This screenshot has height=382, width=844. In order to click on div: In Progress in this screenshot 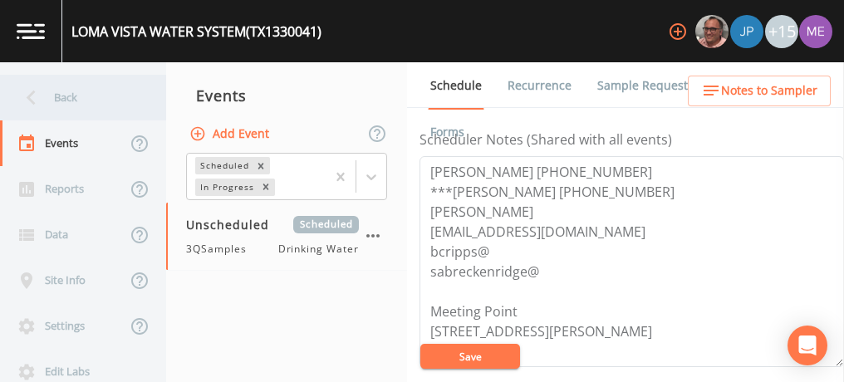, I will do `click(226, 187)`.